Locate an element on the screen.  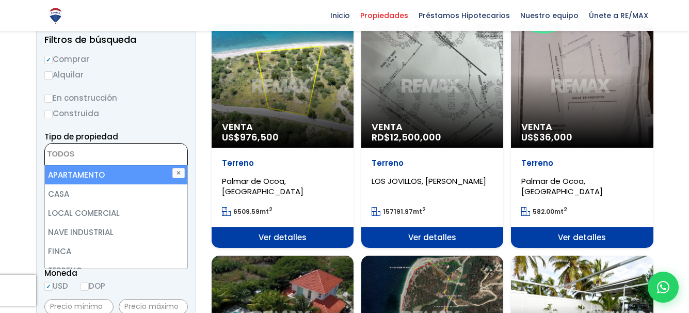
li: NAVE INDUSTRIAL is located at coordinates (116, 232).